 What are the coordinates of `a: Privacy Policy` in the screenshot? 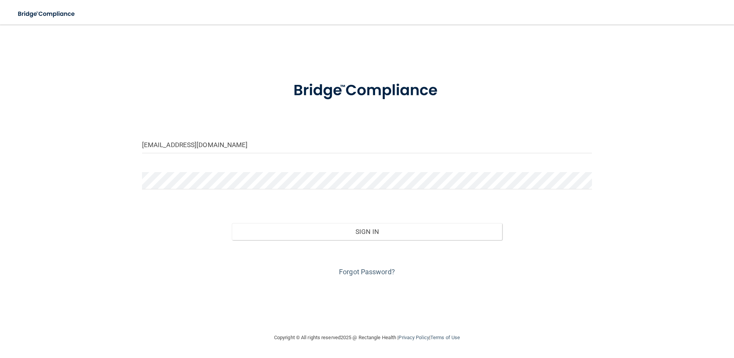 It's located at (413, 337).